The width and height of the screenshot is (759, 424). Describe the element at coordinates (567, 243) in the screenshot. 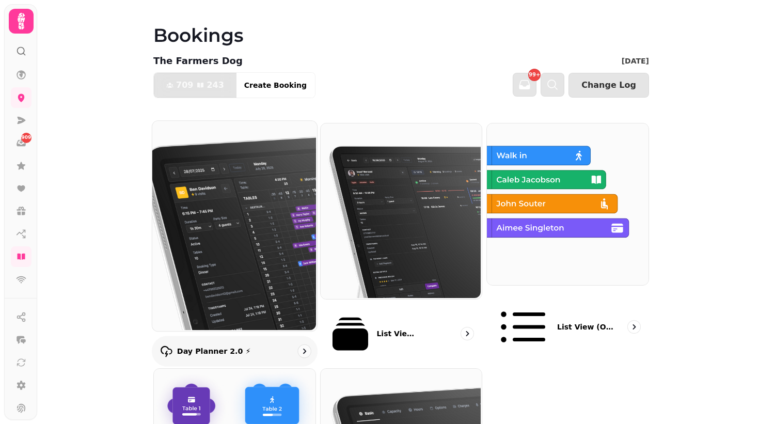

I see `a: List view (Old - going soon)List view (Old - going soon)` at that location.